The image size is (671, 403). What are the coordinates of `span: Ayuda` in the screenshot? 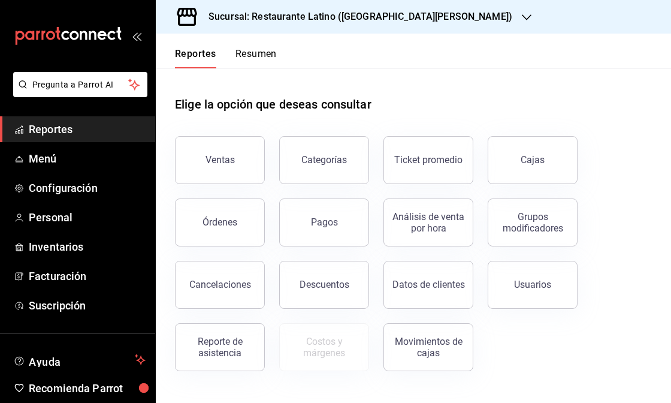 It's located at (79, 359).